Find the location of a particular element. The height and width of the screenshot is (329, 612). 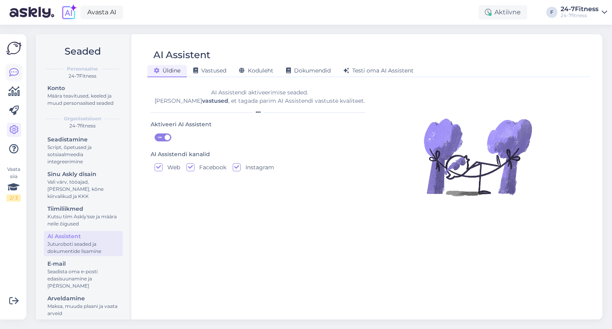

h2: Seaded is located at coordinates (82, 51).